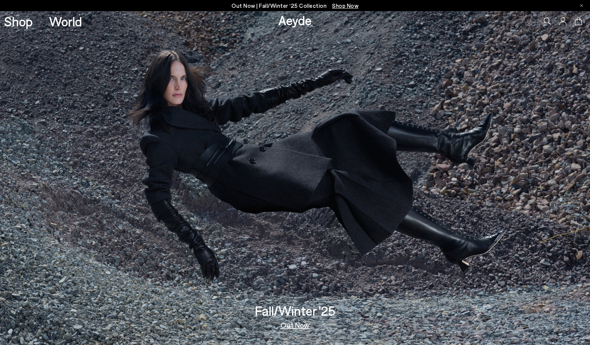 Image resolution: width=590 pixels, height=345 pixels. I want to click on a: World, so click(65, 21).